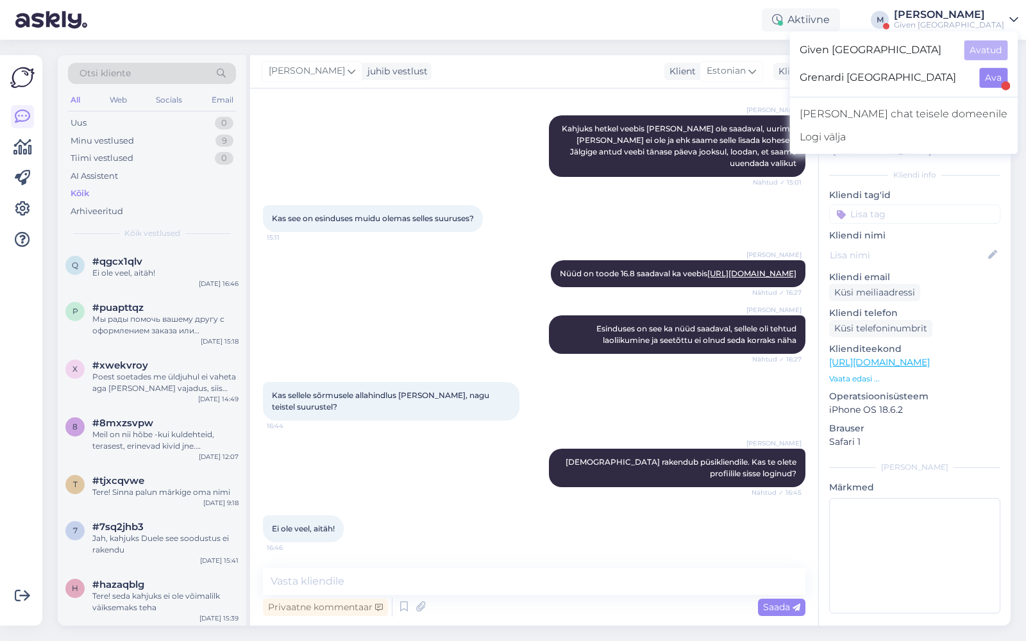 Image resolution: width=1026 pixels, height=641 pixels. Describe the element at coordinates (118, 481) in the screenshot. I see `span: #tjxcqvwe` at that location.